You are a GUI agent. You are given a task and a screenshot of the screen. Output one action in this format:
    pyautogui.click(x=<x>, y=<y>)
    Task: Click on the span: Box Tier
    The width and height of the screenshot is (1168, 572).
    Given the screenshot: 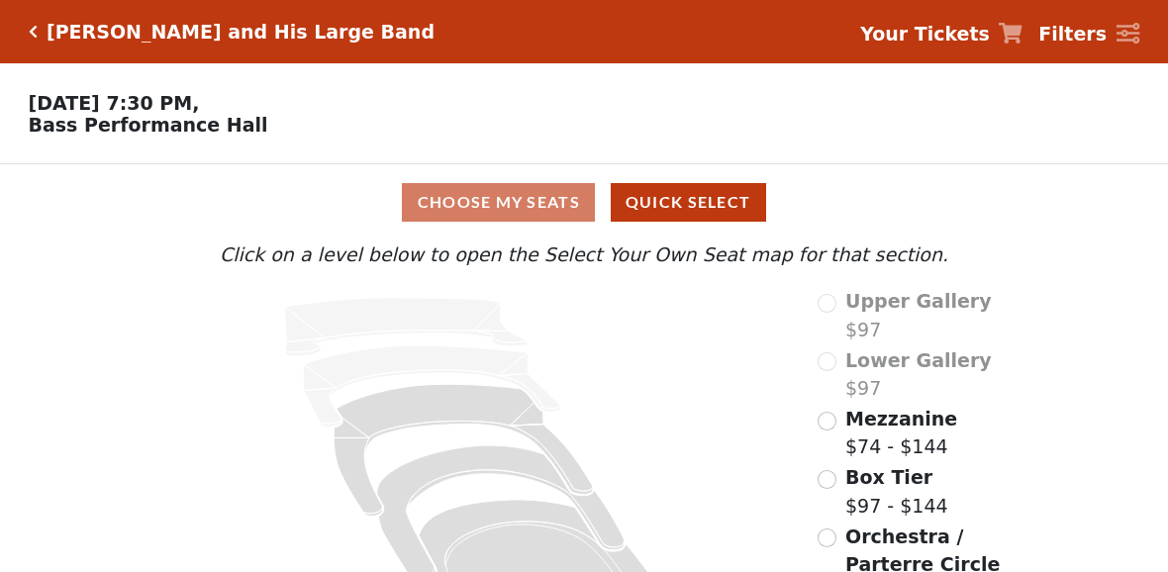 What is the action you would take?
    pyautogui.click(x=889, y=477)
    